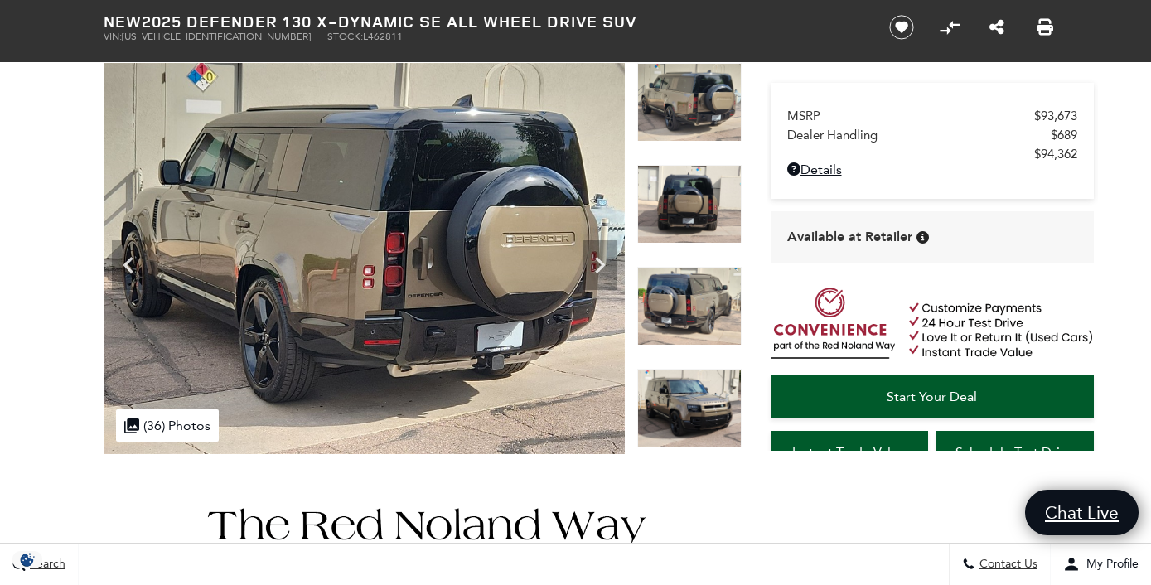 The image size is (1151, 585). Describe the element at coordinates (849, 452) in the screenshot. I see `span: Instant Trade Value` at that location.